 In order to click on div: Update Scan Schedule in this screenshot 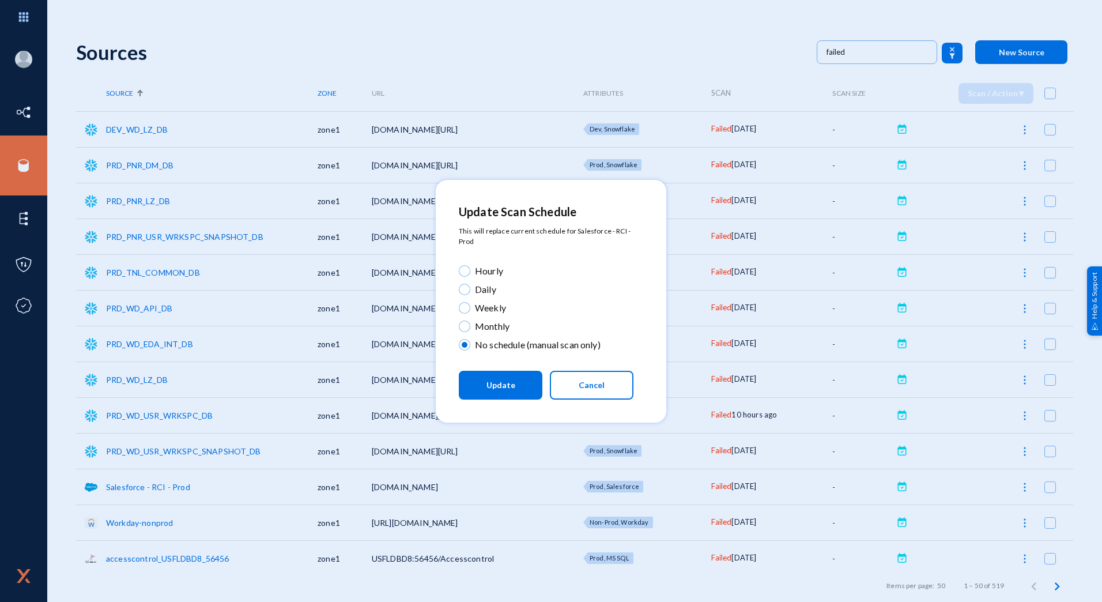, I will do `click(547, 212)`.